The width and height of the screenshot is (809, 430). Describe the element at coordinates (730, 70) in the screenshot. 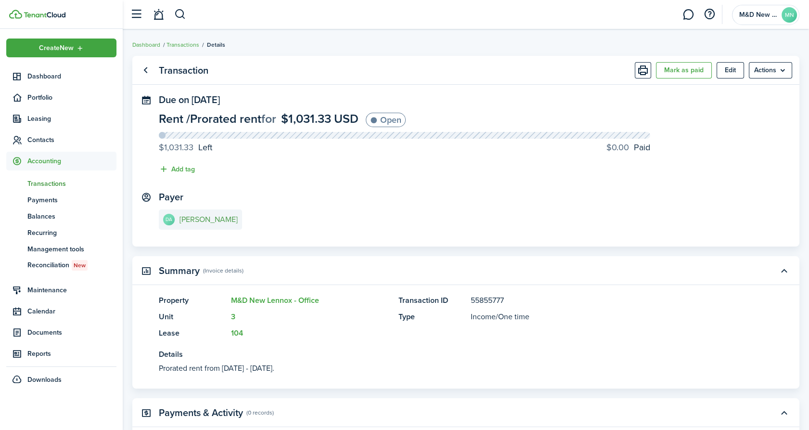

I see `button: Edit` at that location.